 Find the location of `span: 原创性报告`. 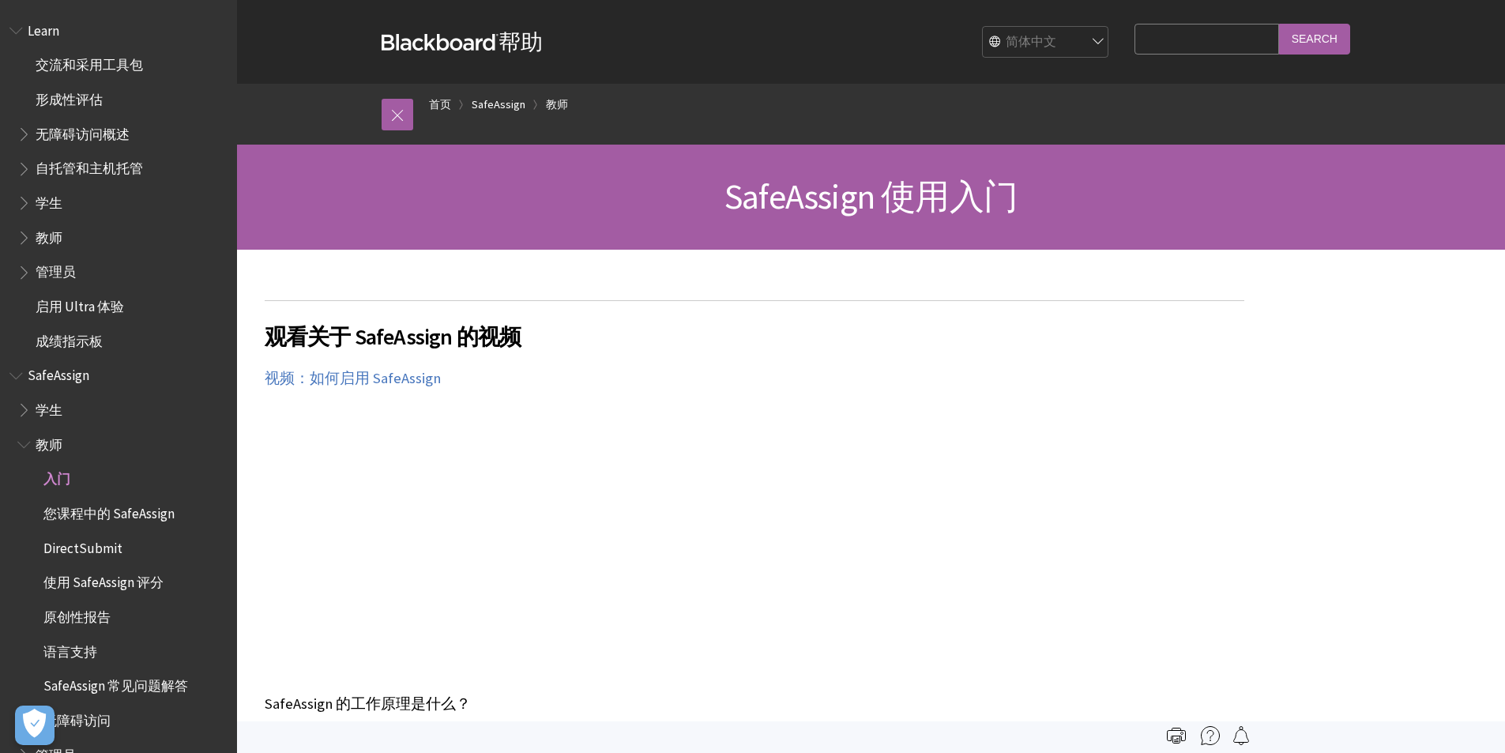

span: 原创性报告 is located at coordinates (77, 614).